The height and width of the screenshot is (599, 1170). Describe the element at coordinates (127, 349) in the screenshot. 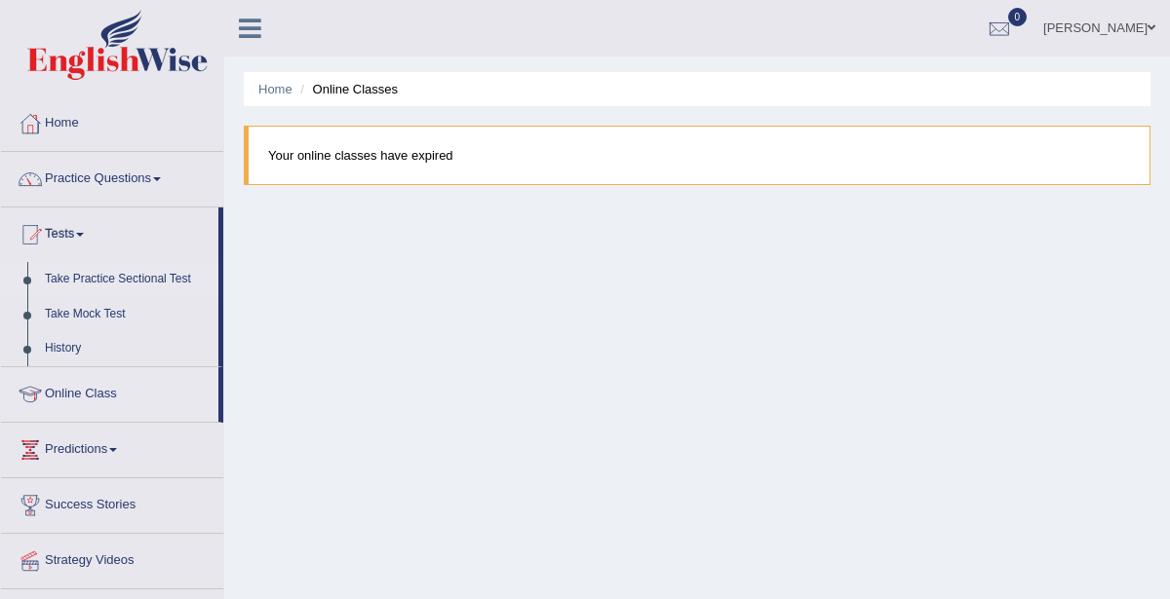

I see `a: History` at that location.